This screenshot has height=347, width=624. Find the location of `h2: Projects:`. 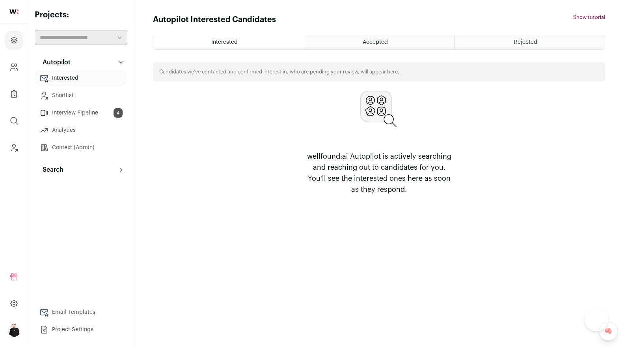

h2: Projects: is located at coordinates (81, 15).